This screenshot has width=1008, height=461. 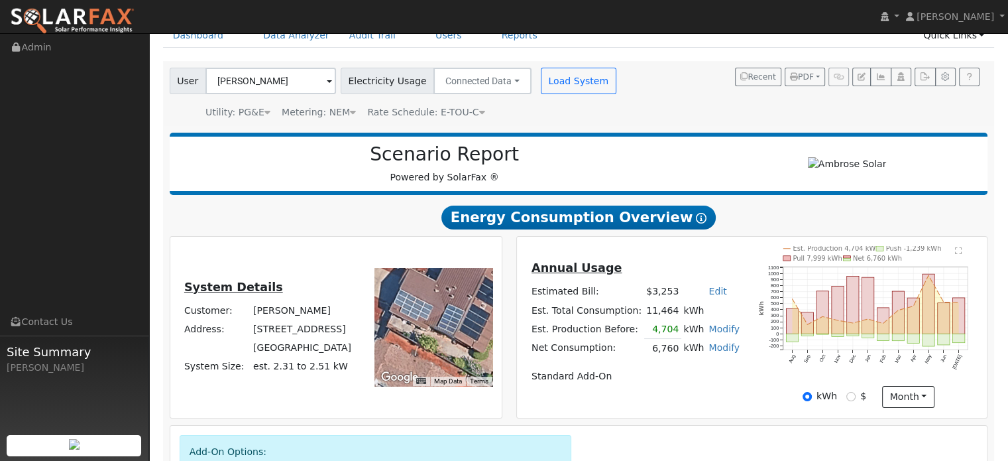 I want to click on button: Load System, so click(x=579, y=81).